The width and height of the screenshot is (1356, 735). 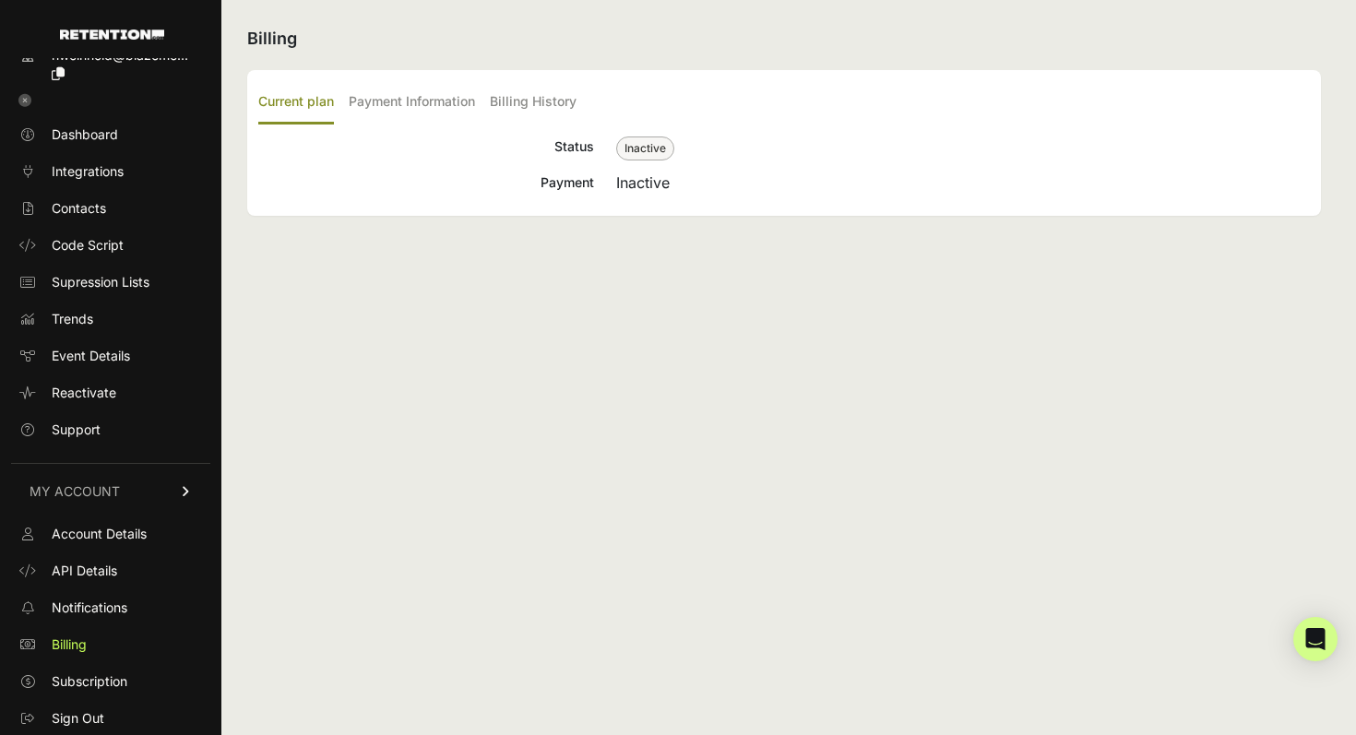 What do you see at coordinates (101, 282) in the screenshot?
I see `span: Supression Lists` at bounding box center [101, 282].